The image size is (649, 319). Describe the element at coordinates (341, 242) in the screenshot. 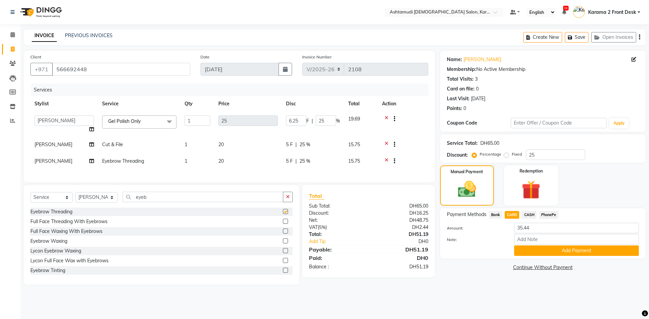

I see `a: Add Tip` at that location.